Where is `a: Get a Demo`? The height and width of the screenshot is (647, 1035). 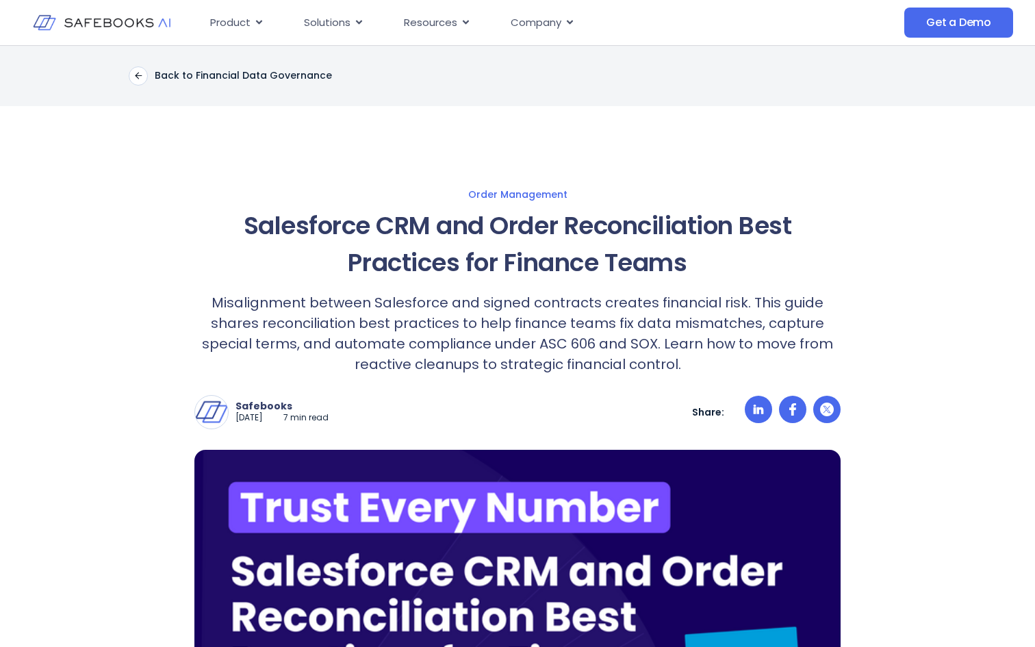 a: Get a Demo is located at coordinates (958, 23).